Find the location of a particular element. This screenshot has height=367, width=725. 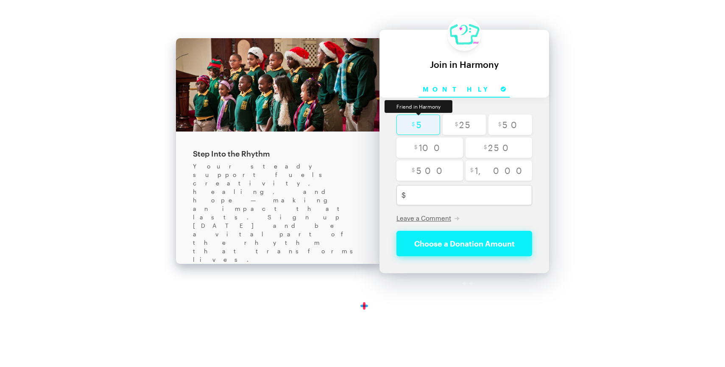

button: Choose a Donation Amount is located at coordinates (464, 243).